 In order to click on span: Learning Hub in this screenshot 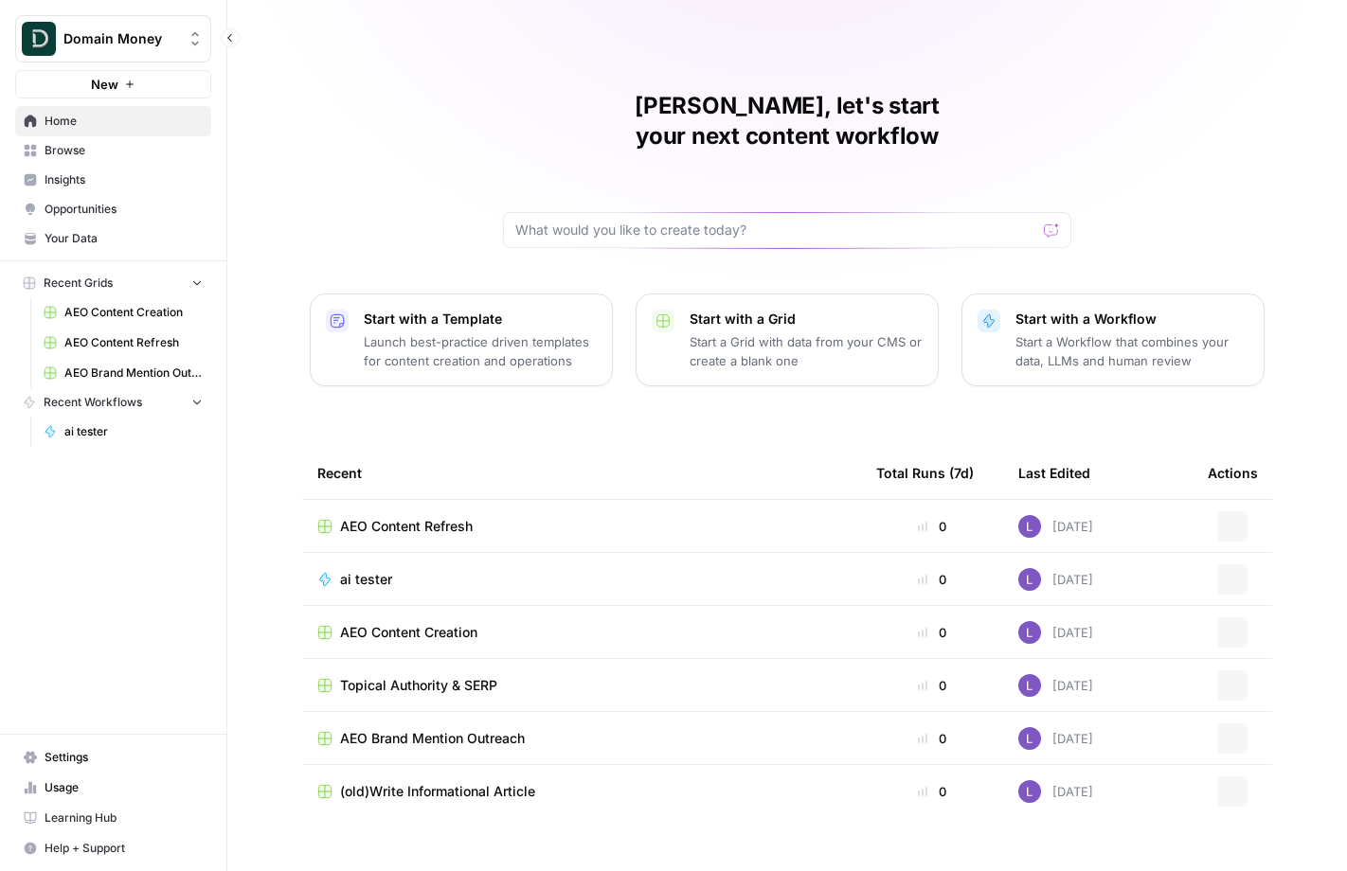, I will do `click(123, 818)`.